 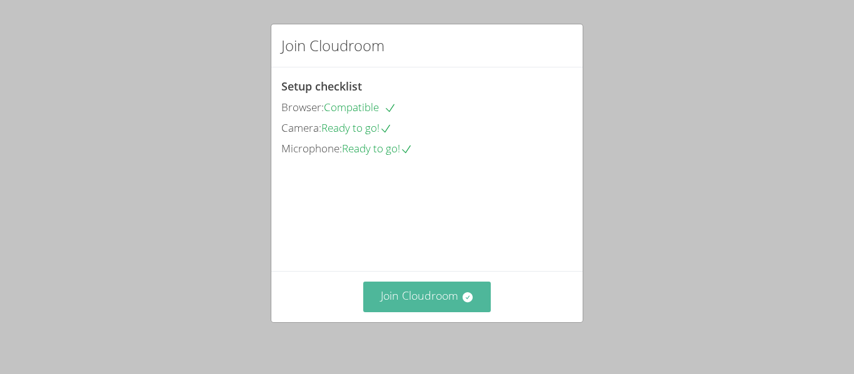 What do you see at coordinates (321, 86) in the screenshot?
I see `span: Setup checklist` at bounding box center [321, 86].